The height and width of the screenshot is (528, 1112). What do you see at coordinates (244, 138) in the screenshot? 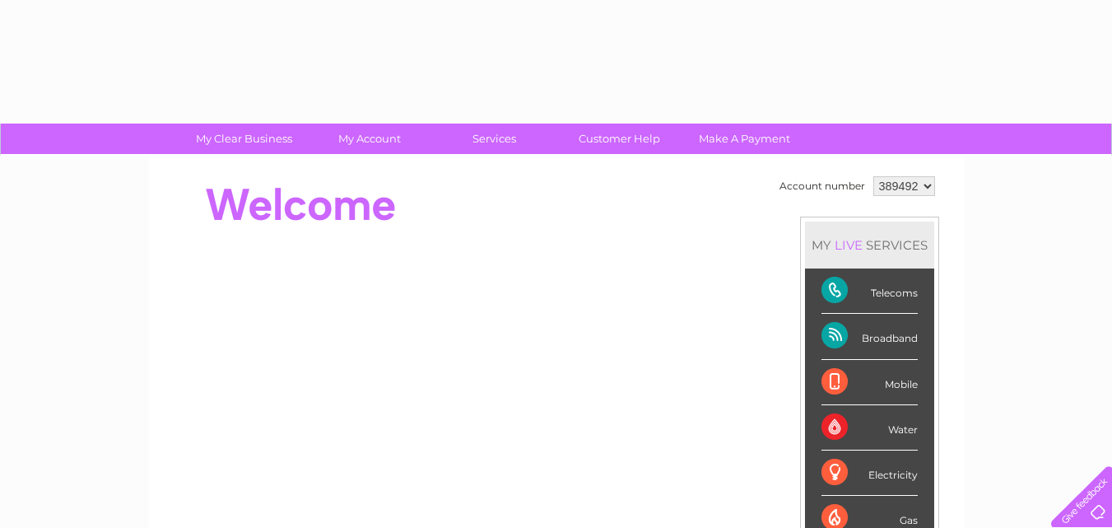
I see `a: My Clear Business` at bounding box center [244, 138].